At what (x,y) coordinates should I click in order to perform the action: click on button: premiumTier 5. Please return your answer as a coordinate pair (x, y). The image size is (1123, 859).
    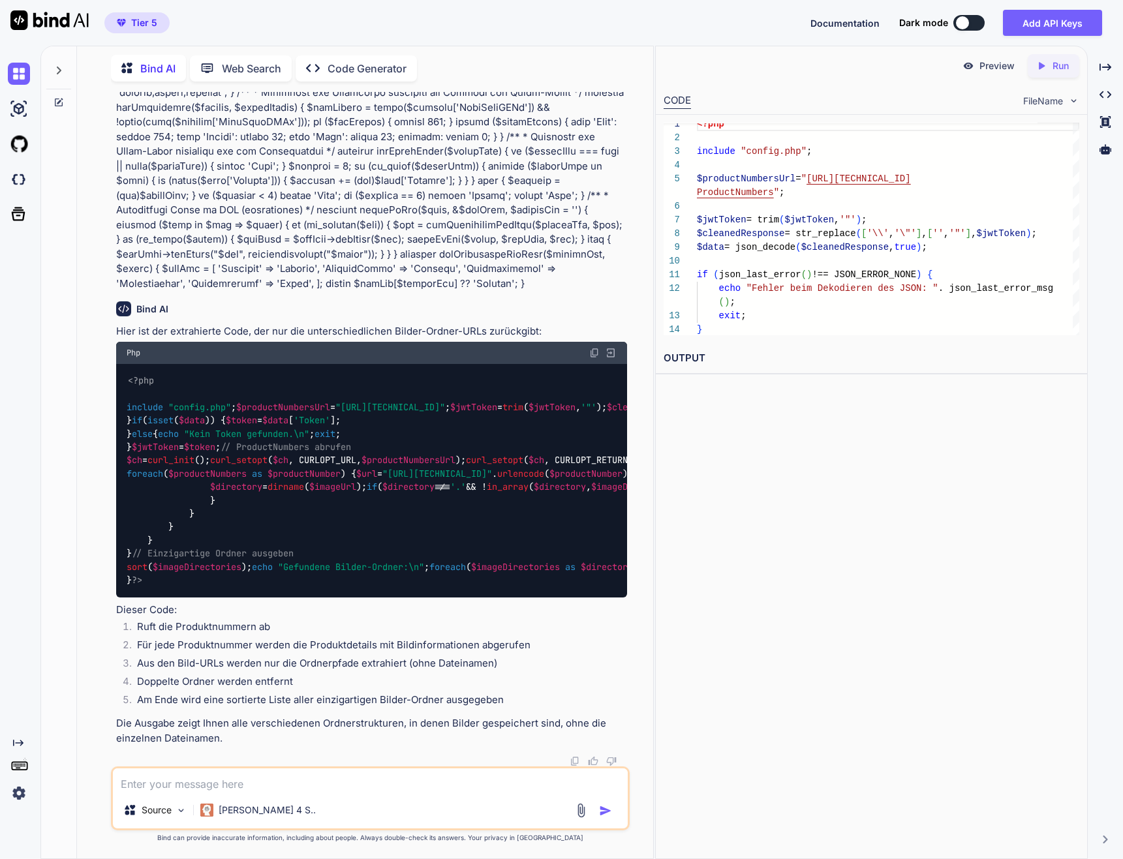
    Looking at the image, I should click on (137, 23).